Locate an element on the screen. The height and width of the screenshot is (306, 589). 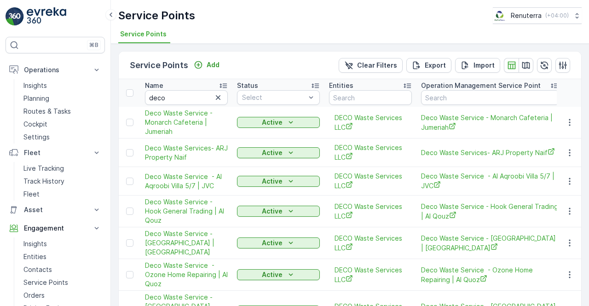
p: Select is located at coordinates (274, 98).